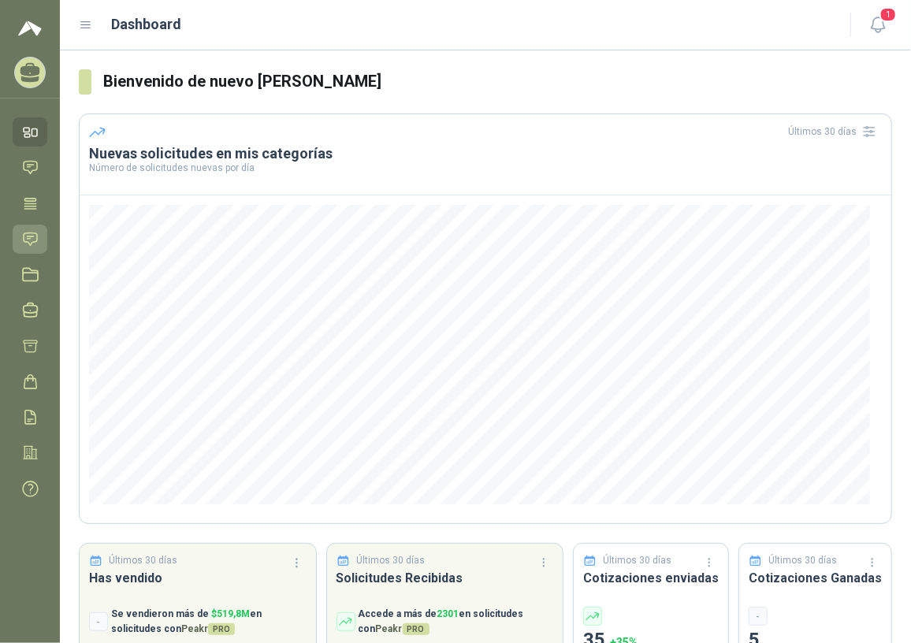  I want to click on span: $ 519,8M, so click(230, 614).